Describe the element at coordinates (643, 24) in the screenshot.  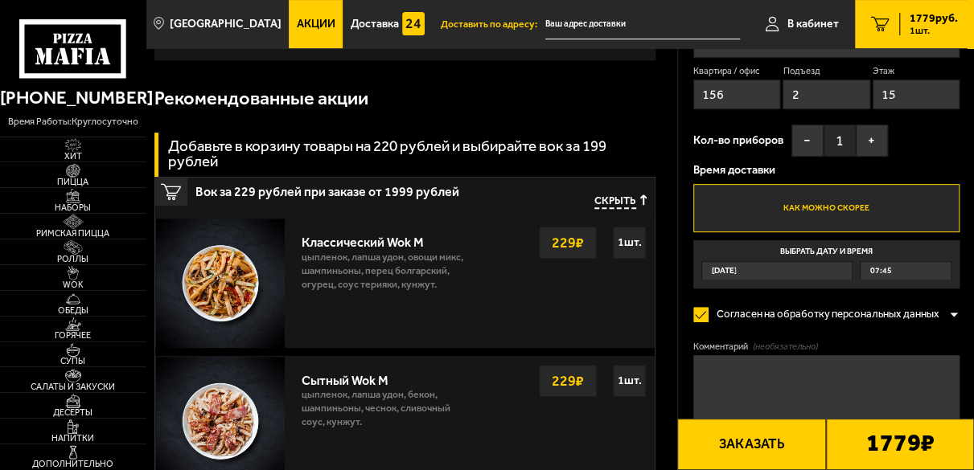
I see `input: Ваш адрес доставки` at that location.